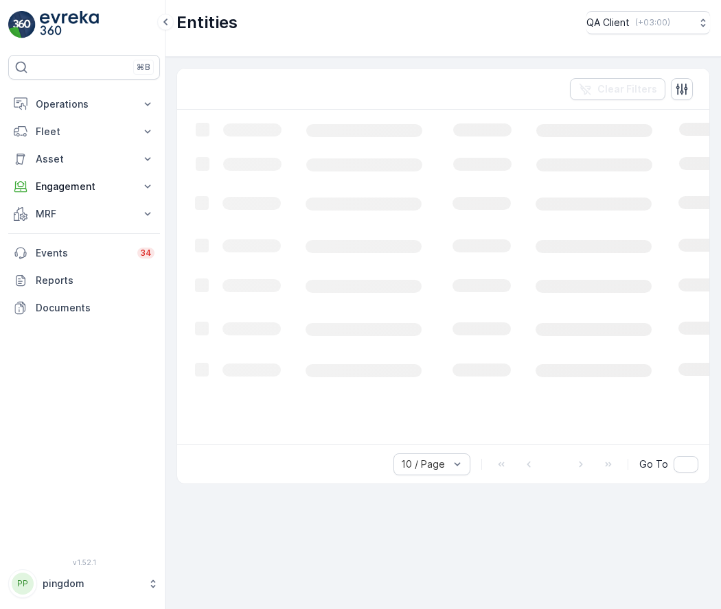 This screenshot has width=721, height=609. I want to click on p: Documents, so click(95, 308).